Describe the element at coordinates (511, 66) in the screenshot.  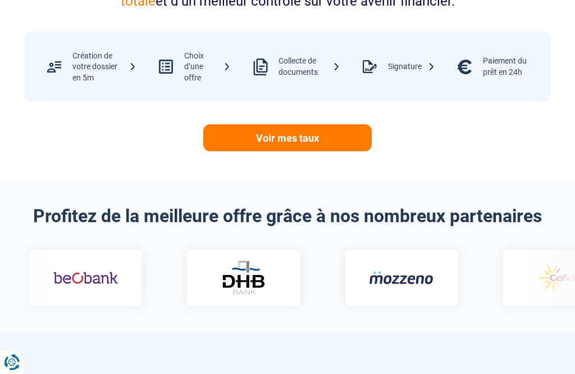
I see `div: Paiement du prêt en 24h` at that location.